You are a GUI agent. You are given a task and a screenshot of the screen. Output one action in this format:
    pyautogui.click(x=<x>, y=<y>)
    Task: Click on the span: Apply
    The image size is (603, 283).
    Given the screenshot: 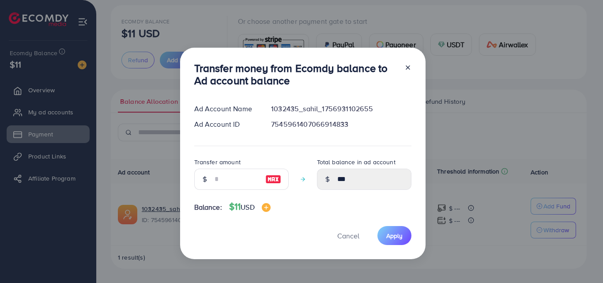 What is the action you would take?
    pyautogui.click(x=394, y=236)
    